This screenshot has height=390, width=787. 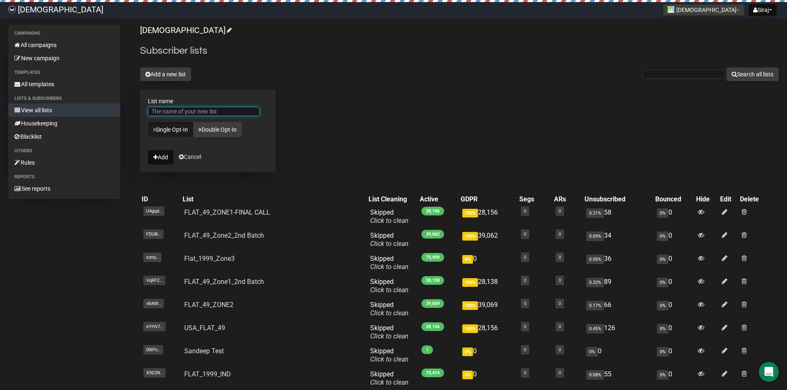 I want to click on th: Delete: No sort applied, activate to apply an ascending sort, so click(x=758, y=199).